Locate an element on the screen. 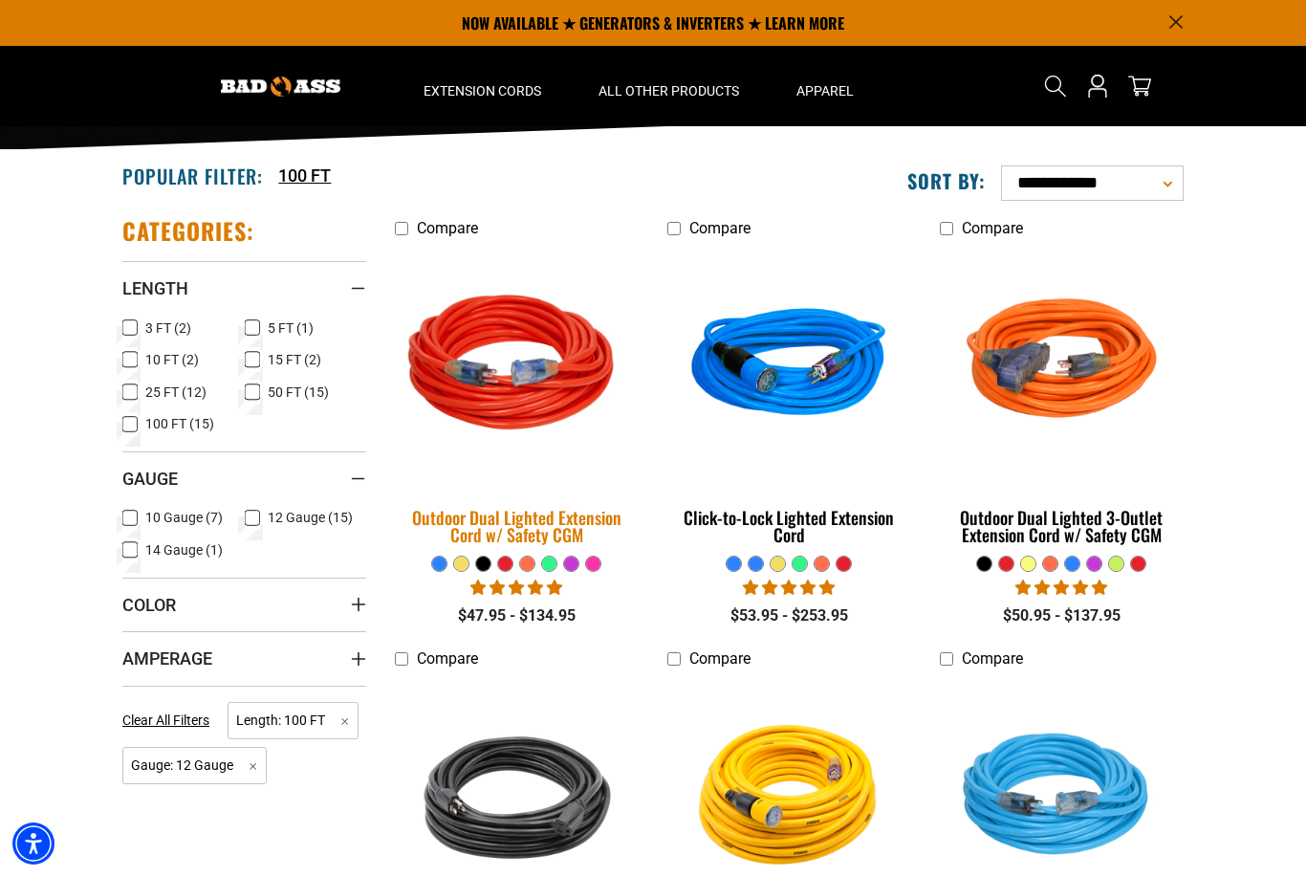 This screenshot has height=877, width=1306. span: Length: 100 FT is located at coordinates (293, 720).